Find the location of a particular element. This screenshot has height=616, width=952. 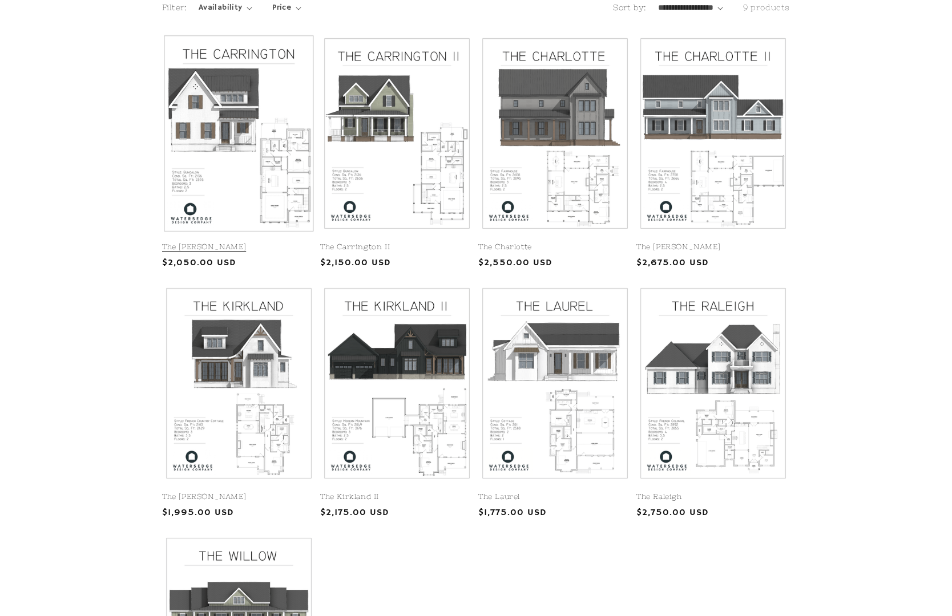

label: Sort by: is located at coordinates (629, 7).